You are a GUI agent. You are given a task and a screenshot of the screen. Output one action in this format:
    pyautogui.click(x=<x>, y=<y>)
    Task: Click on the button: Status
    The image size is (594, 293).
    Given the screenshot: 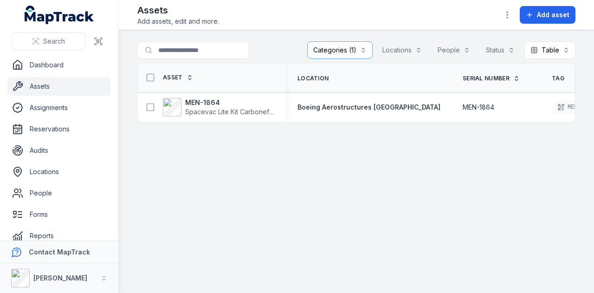 What is the action you would take?
    pyautogui.click(x=500, y=50)
    